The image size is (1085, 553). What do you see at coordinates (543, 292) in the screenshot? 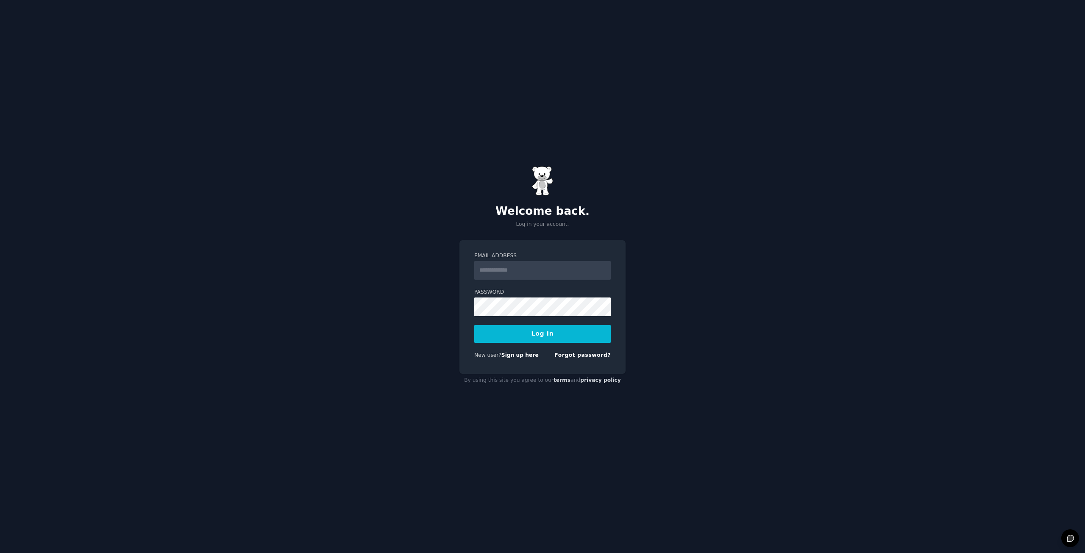
I see `label: Password` at bounding box center [543, 292].